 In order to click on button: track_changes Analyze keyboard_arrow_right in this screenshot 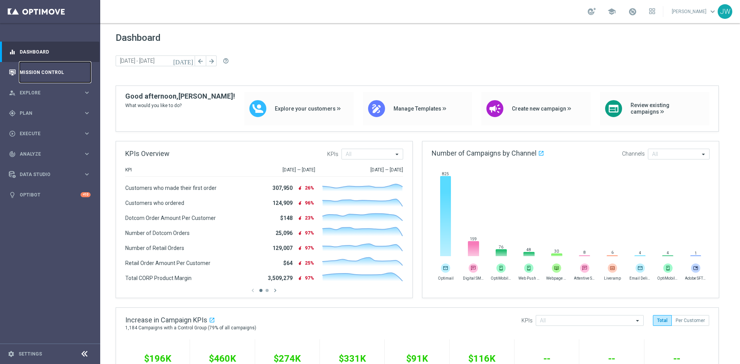, I will do `click(50, 154)`.